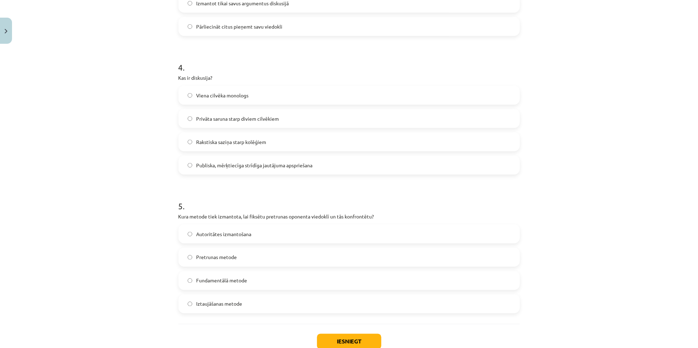  I want to click on p: Kura metode tiek izmantota, lai fiksētu pretrunas oponenta viedoklī un tās konfrontētu?, so click(349, 217).